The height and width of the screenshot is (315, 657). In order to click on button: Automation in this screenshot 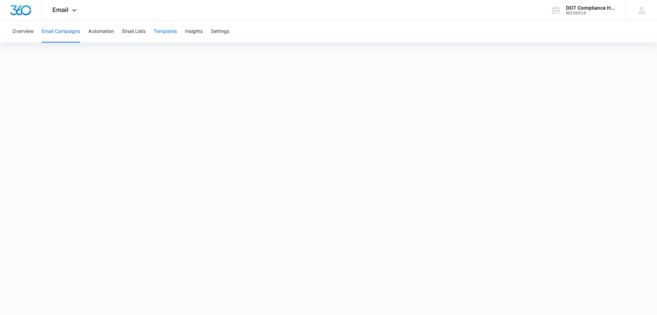, I will do `click(101, 31)`.